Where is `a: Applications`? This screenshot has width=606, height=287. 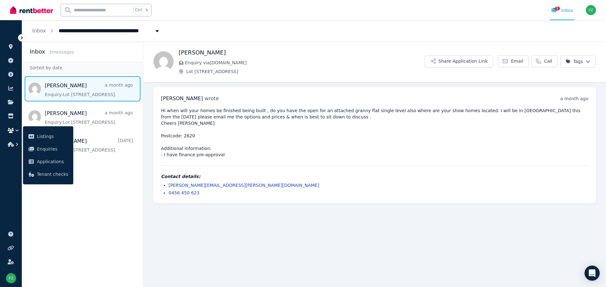 a: Applications is located at coordinates (48, 162).